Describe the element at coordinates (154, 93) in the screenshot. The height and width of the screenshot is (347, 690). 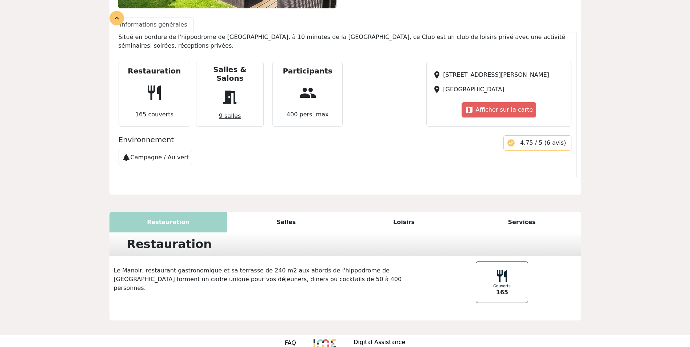
I see `span: restaurant` at that location.